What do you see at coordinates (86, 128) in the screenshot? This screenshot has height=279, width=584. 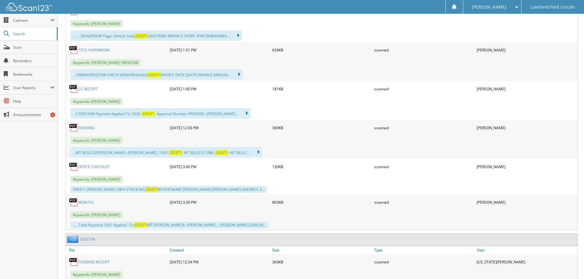 I see `a: FUNDING` at bounding box center [86, 128].